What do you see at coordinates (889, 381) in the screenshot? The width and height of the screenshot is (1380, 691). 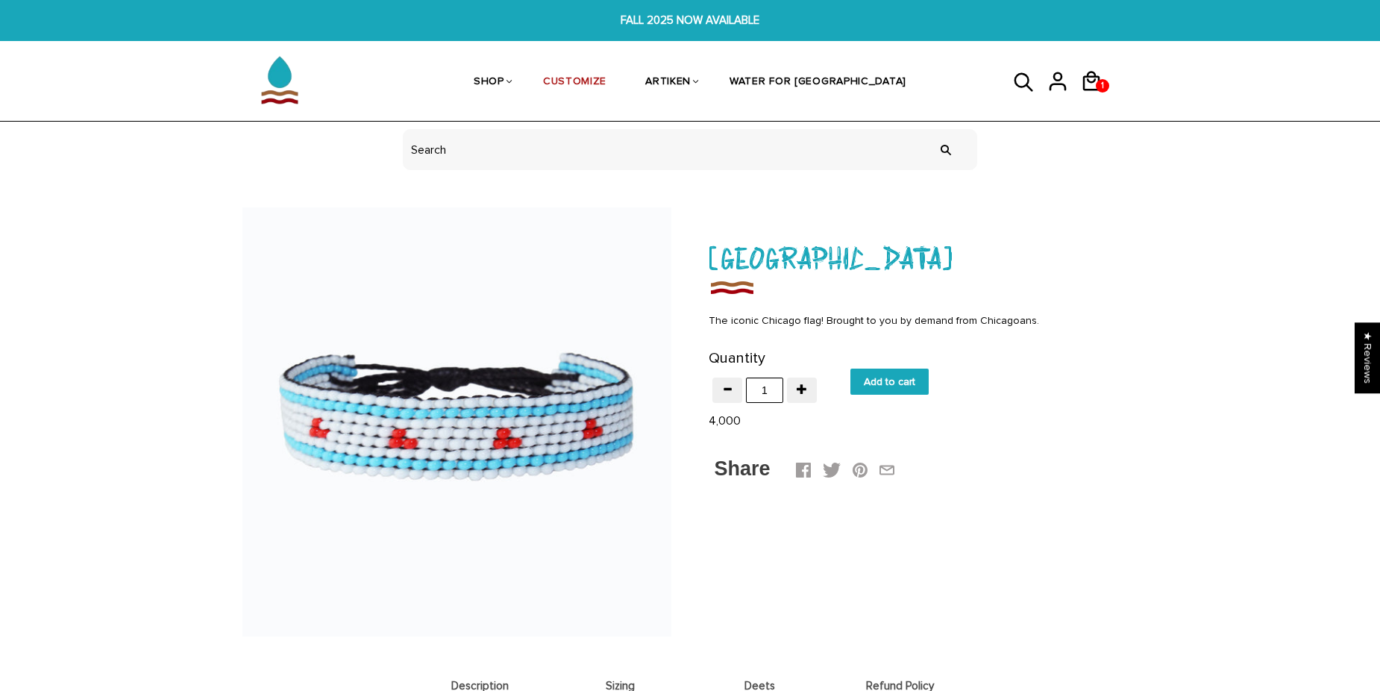 I see `input: Add to cart` at bounding box center [889, 381].